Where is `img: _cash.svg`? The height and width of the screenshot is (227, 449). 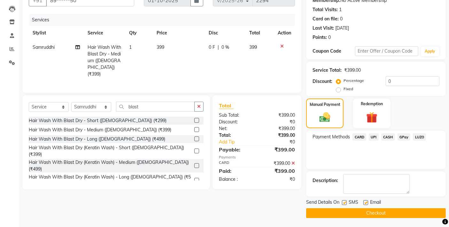
img: _cash.svg is located at coordinates (324, 118).